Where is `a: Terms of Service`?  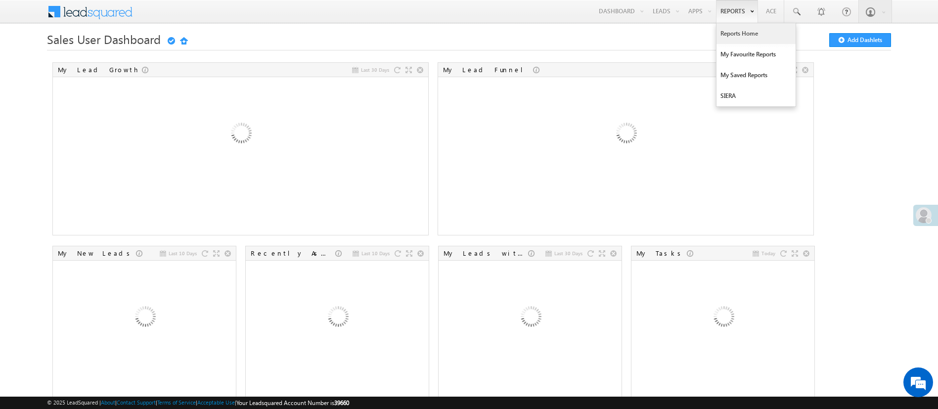
a: Terms of Service is located at coordinates (177, 402).